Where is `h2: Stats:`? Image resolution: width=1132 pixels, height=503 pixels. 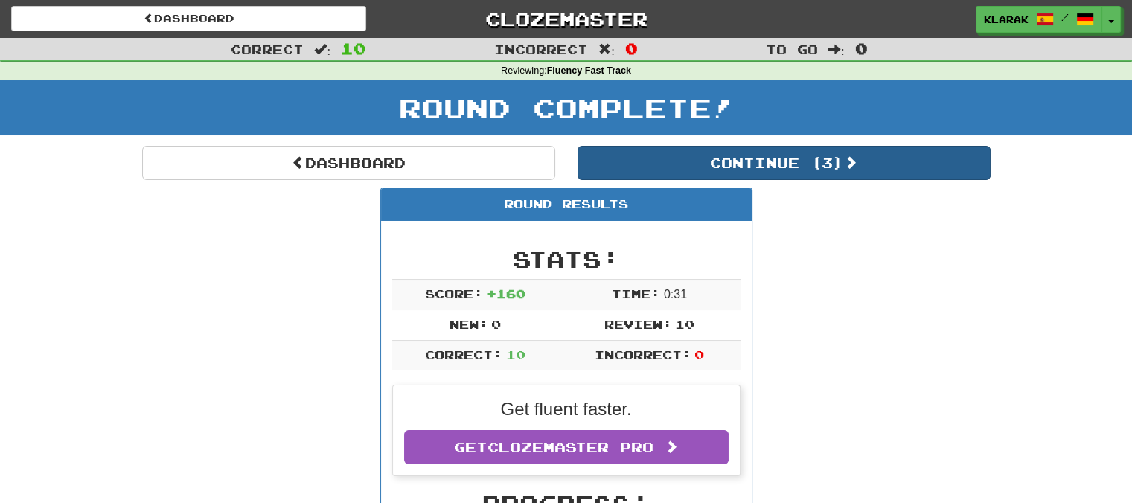 h2: Stats: is located at coordinates (567, 259).